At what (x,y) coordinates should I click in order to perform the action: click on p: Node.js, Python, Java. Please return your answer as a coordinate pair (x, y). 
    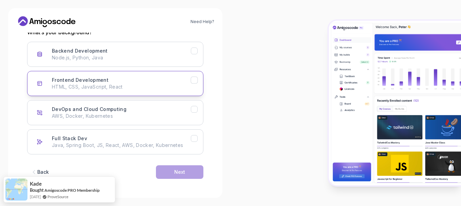
    Looking at the image, I should click on (121, 58).